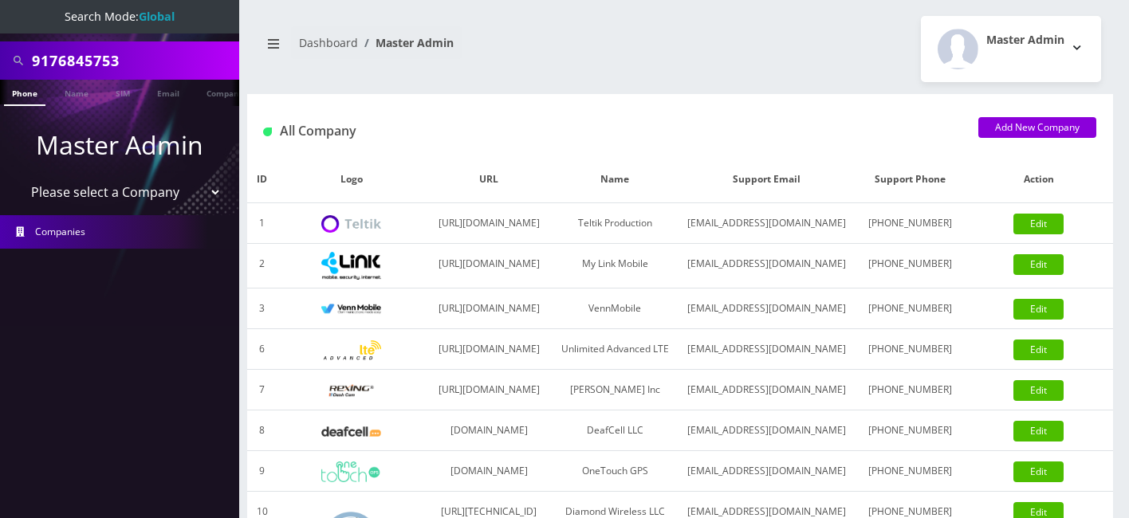  Describe the element at coordinates (77, 92) in the screenshot. I see `a: Name` at that location.